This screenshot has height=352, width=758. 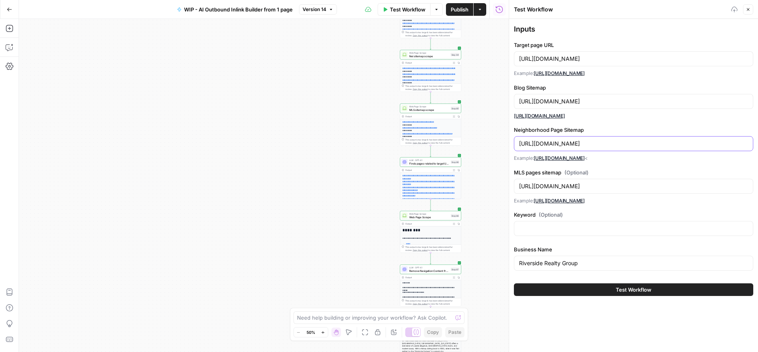 I want to click on g: Edge from step_84 to step_80, so click(x=430, y=98).